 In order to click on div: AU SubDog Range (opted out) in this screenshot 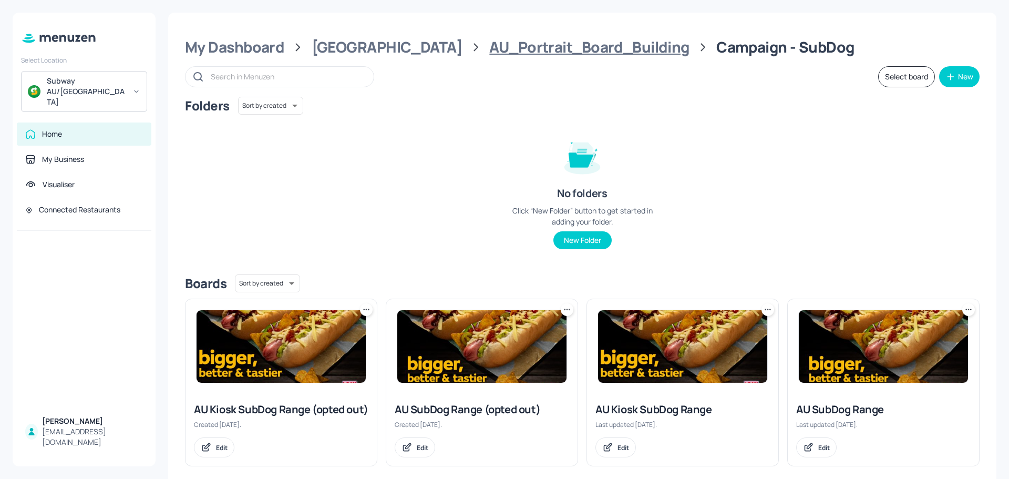, I will do `click(482, 409)`.